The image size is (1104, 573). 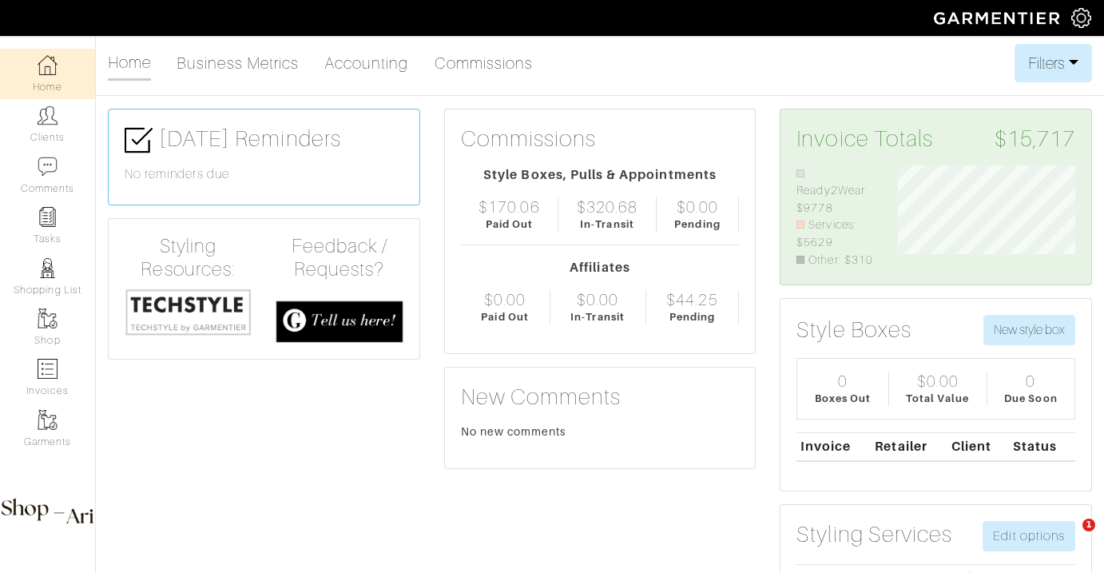 What do you see at coordinates (692, 300) in the screenshot?
I see `div: $44.25` at bounding box center [692, 300].